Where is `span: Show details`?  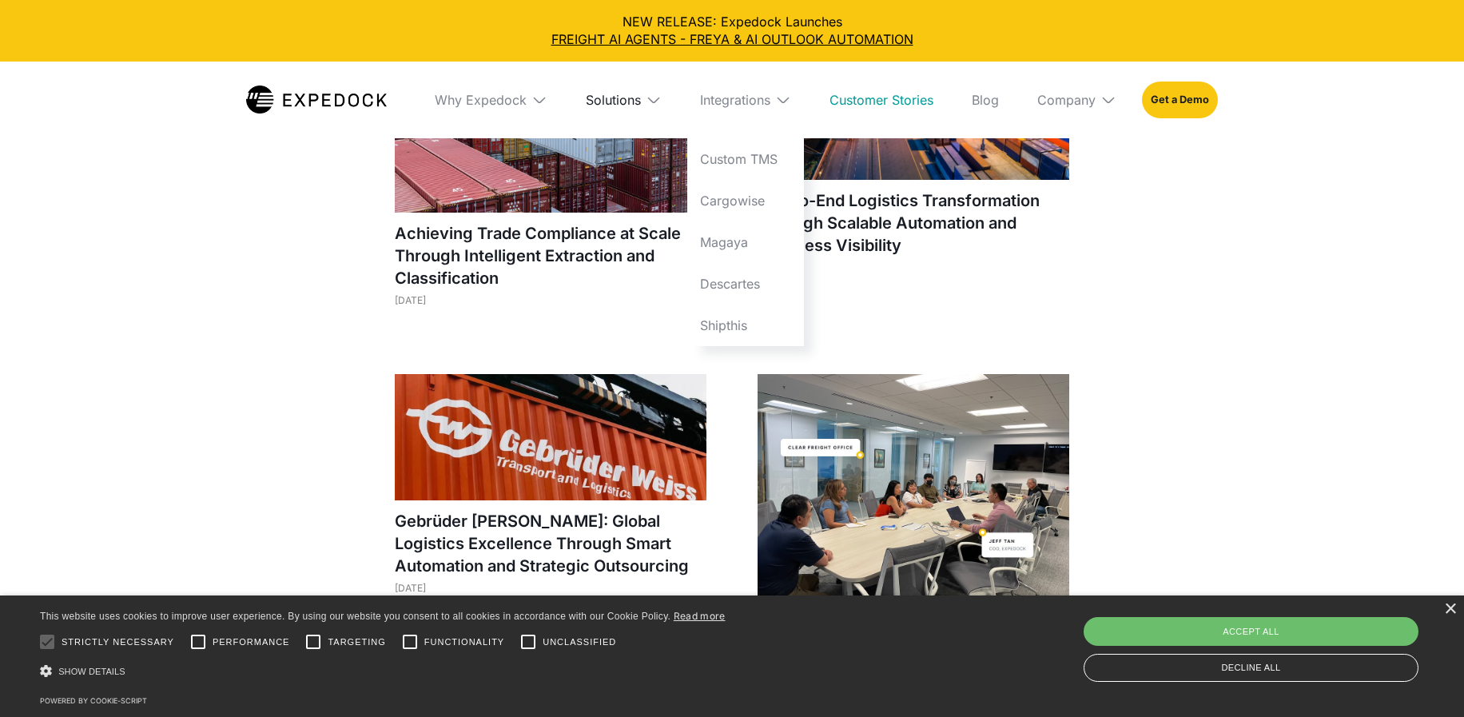
span: Show details is located at coordinates (92, 671).